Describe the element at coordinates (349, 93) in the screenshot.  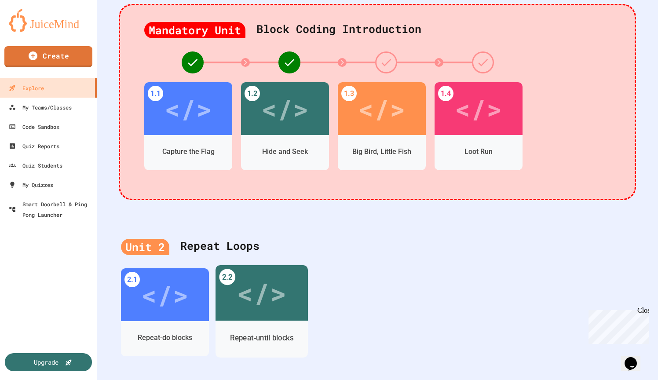
I see `div: 1.3` at that location.